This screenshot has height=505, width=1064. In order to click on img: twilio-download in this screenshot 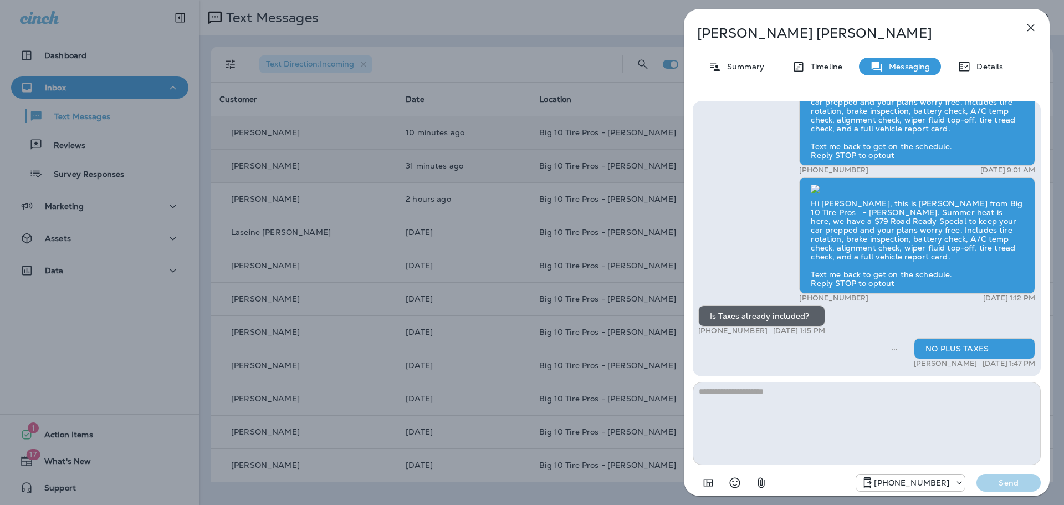, I will do `click(815, 189)`.